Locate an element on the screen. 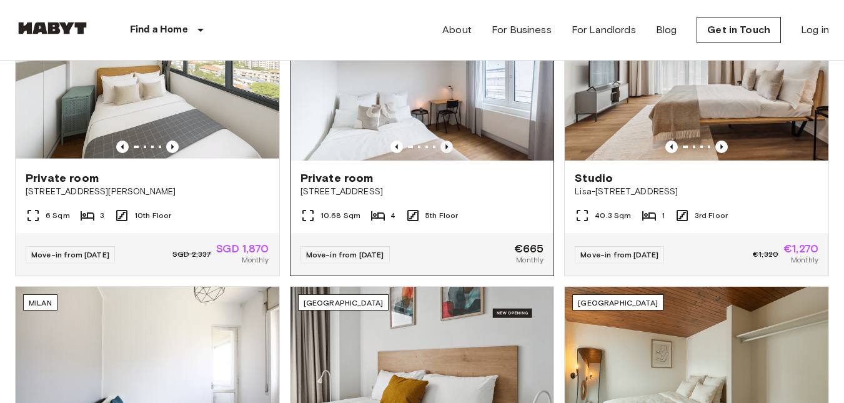 The height and width of the screenshot is (403, 844). span: 5th Floor is located at coordinates (441, 215).